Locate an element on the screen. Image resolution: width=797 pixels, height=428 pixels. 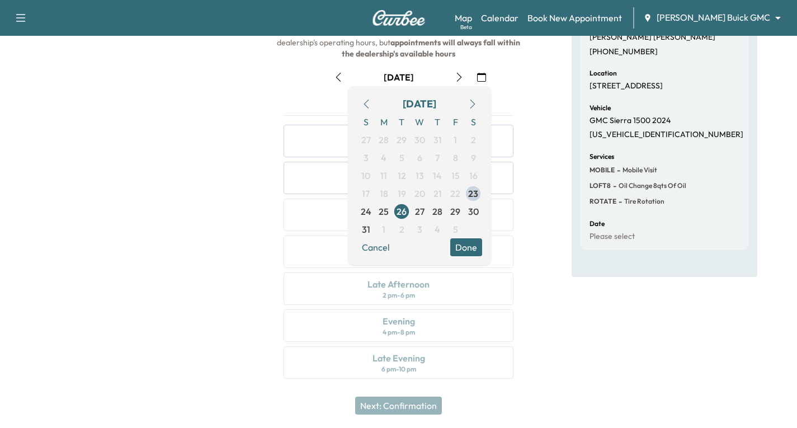
span: 25 is located at coordinates (383, 211).